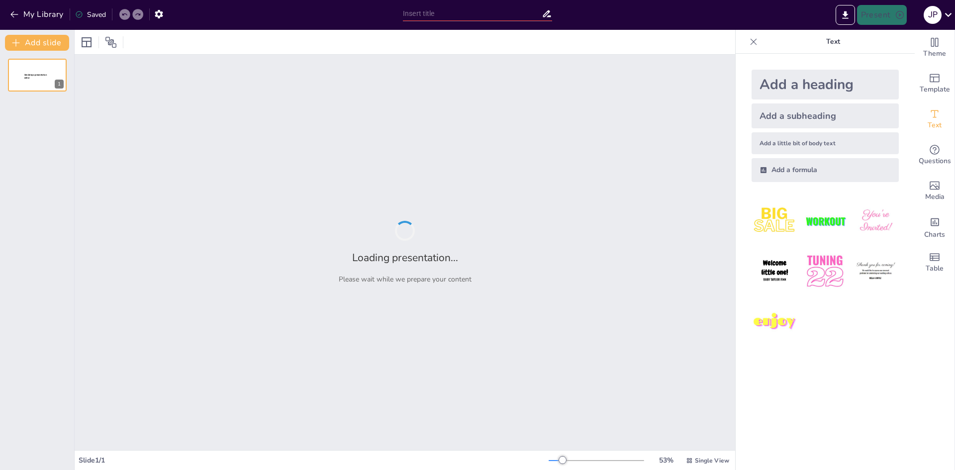 Image resolution: width=955 pixels, height=470 pixels. Describe the element at coordinates (111, 42) in the screenshot. I see `span: Position` at that location.